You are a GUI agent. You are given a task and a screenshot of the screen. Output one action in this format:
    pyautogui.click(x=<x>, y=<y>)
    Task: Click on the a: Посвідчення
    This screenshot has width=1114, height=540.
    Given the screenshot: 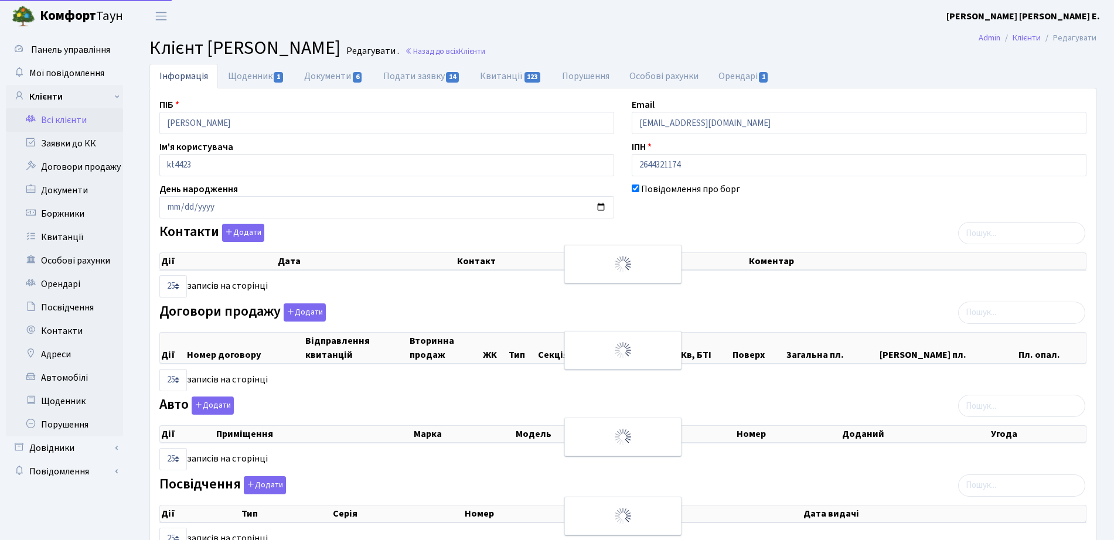 What is the action you would take?
    pyautogui.click(x=64, y=308)
    